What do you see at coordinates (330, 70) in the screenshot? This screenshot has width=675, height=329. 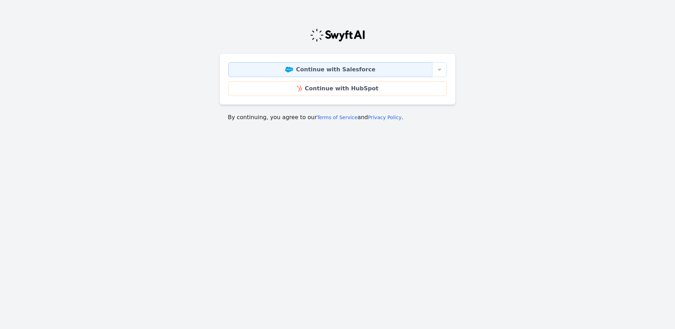 I see `a: Continue with Salesforce` at bounding box center [330, 70].